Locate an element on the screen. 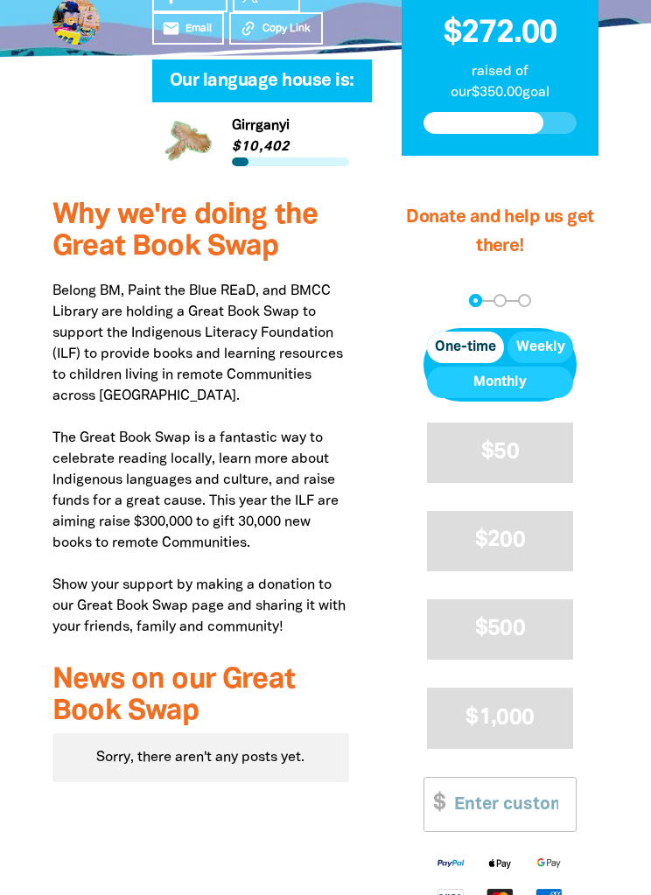 The height and width of the screenshot is (895, 651). p: Belong BM, Paint the Blue REaD, and BMCC Library are holding a Great Book Swap to support the Ind... is located at coordinates (200, 459).